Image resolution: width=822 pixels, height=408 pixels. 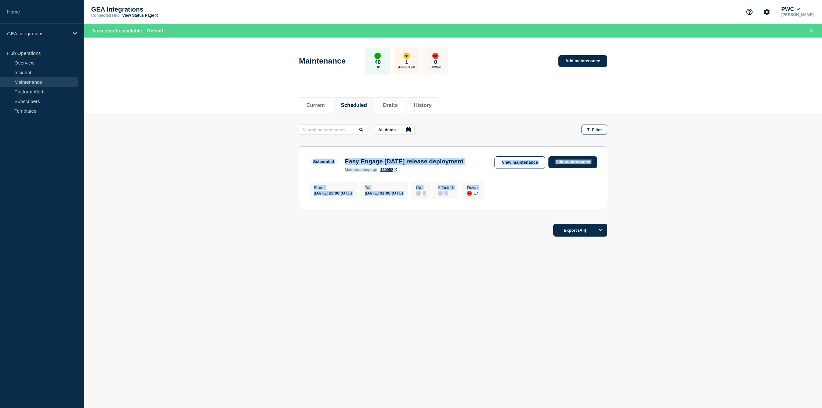 I want to click on button: History, so click(x=422, y=105).